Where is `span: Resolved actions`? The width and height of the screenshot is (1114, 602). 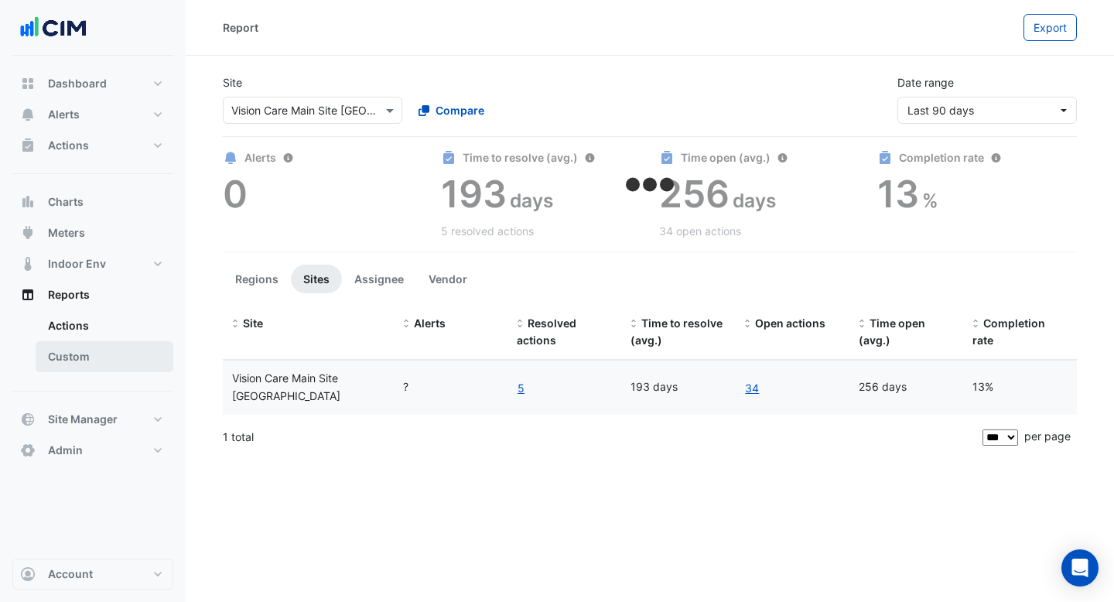
span: Resolved actions is located at coordinates (546, 332).